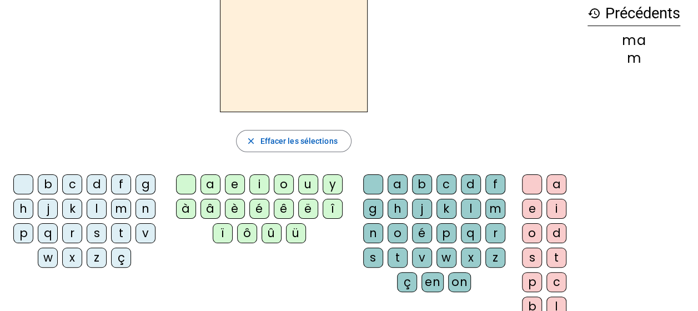 The width and height of the screenshot is (698, 311). I want to click on div: ü, so click(296, 233).